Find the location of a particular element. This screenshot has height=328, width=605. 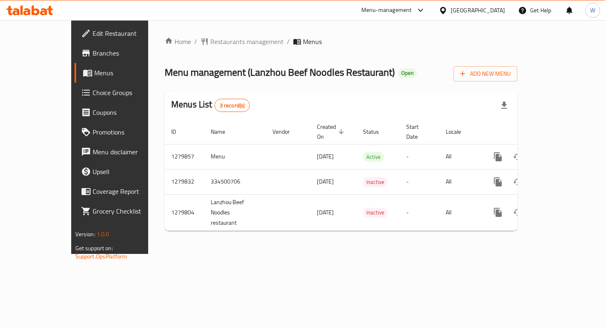

a: Menus is located at coordinates (123, 73).